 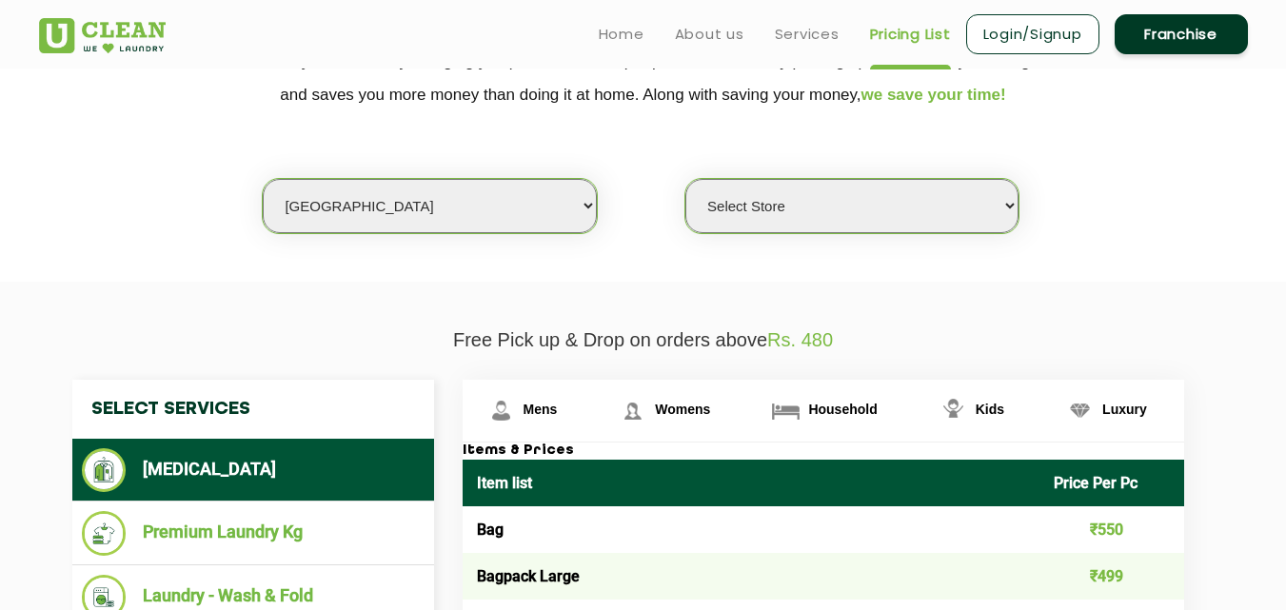 I want to click on td: ₹499, so click(x=1112, y=576).